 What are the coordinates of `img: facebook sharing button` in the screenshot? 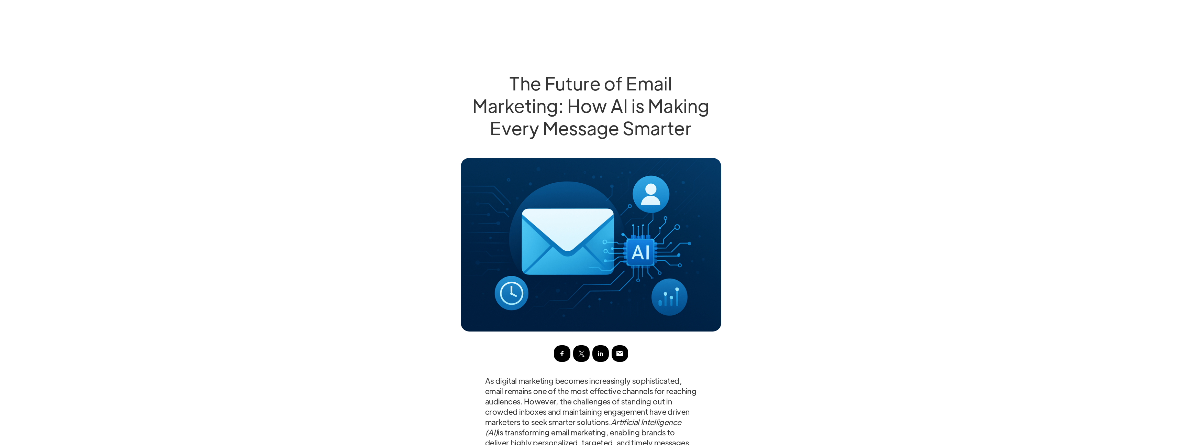 It's located at (562, 353).